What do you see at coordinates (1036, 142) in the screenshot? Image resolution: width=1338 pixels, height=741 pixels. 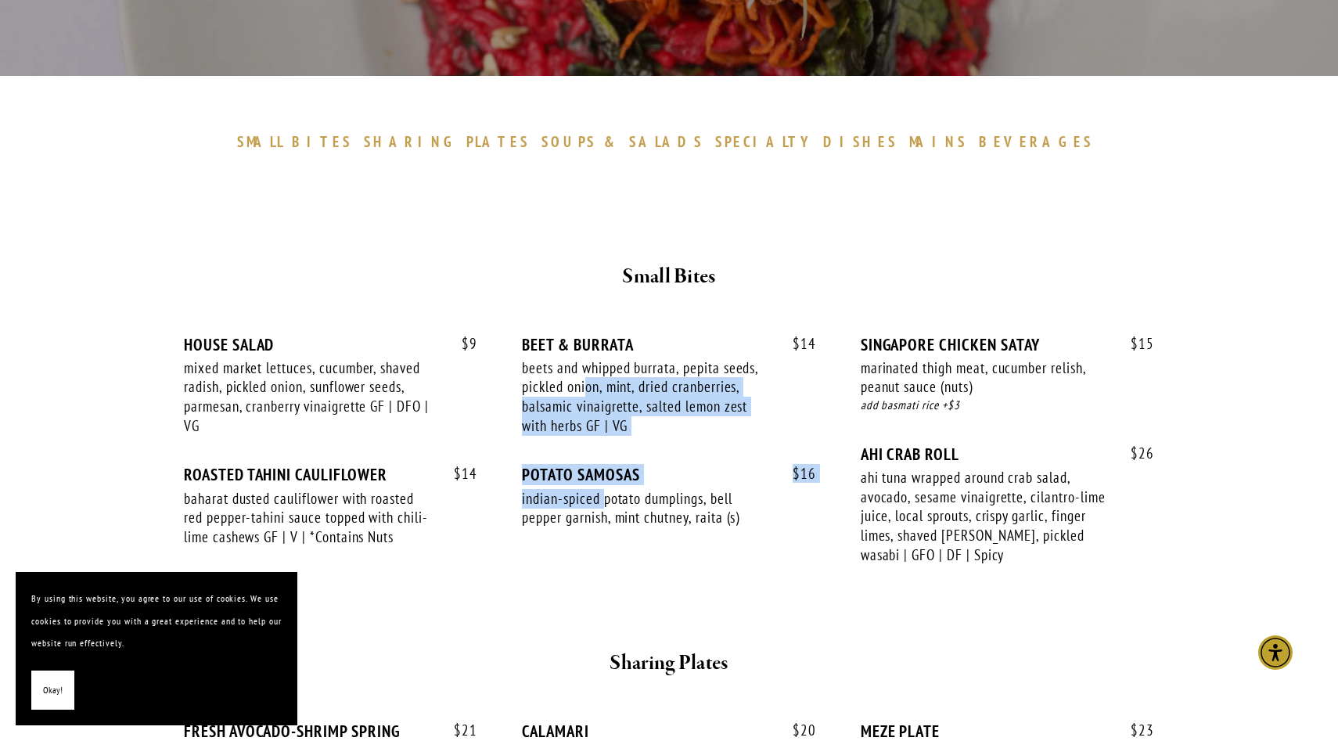 I see `span: BEVERAGES` at bounding box center [1036, 142].